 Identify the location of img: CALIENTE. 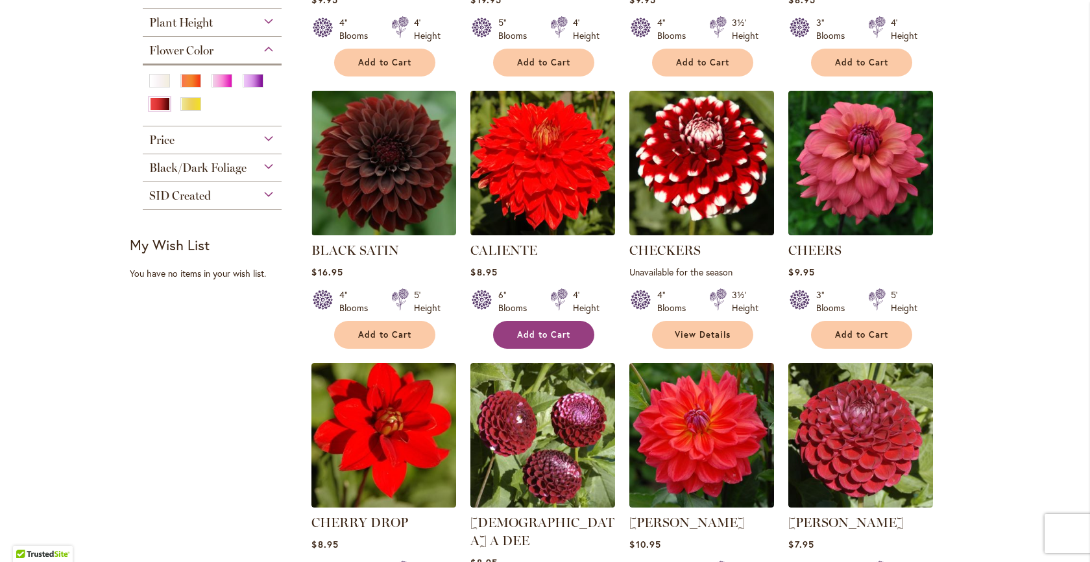
(542, 163).